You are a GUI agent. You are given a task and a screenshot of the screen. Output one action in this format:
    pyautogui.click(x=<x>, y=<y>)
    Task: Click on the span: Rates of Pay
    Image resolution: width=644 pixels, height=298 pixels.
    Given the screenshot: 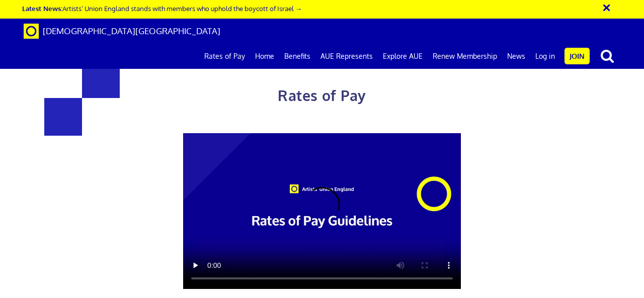 What is the action you would take?
    pyautogui.click(x=322, y=96)
    